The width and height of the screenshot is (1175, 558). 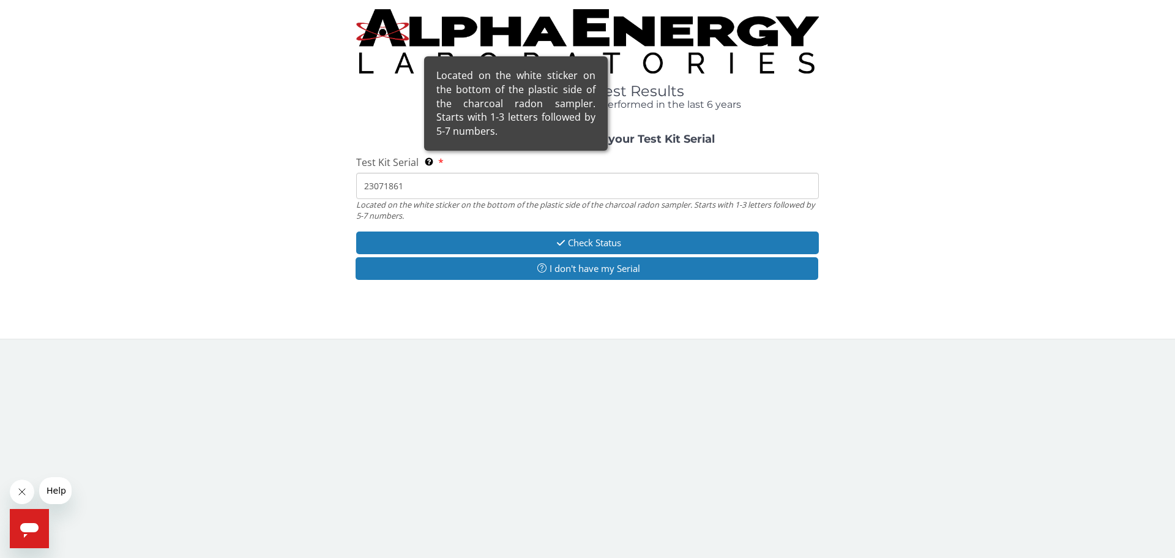 What do you see at coordinates (387, 162) in the screenshot?
I see `span: Test Kit Serial` at bounding box center [387, 162].